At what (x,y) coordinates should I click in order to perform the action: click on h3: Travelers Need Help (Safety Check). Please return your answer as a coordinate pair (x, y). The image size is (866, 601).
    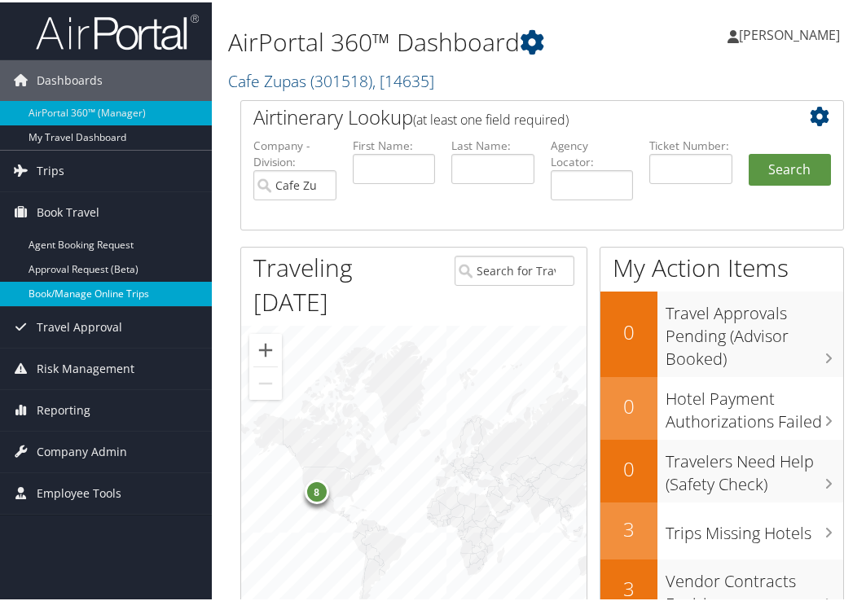
    Looking at the image, I should click on (754, 467).